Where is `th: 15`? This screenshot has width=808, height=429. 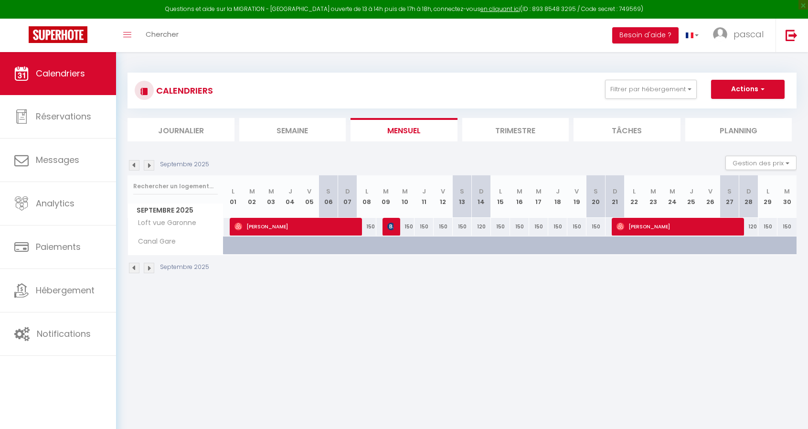 th: 15 is located at coordinates (501, 196).